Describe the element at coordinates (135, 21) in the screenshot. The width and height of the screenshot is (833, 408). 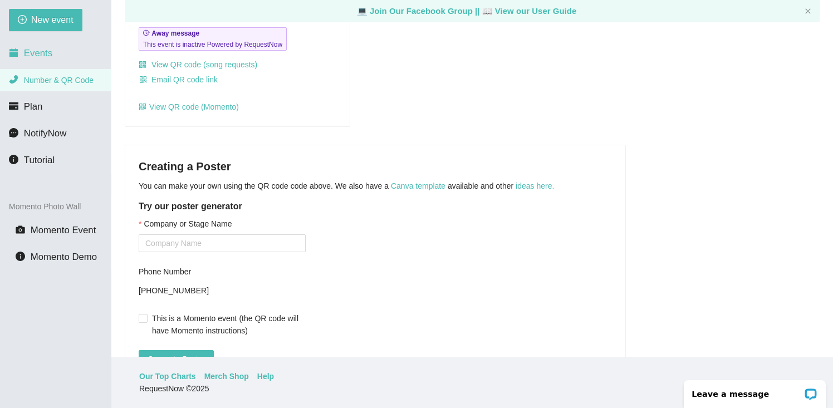
I see `button: Open LiveChat chat widget` at that location.